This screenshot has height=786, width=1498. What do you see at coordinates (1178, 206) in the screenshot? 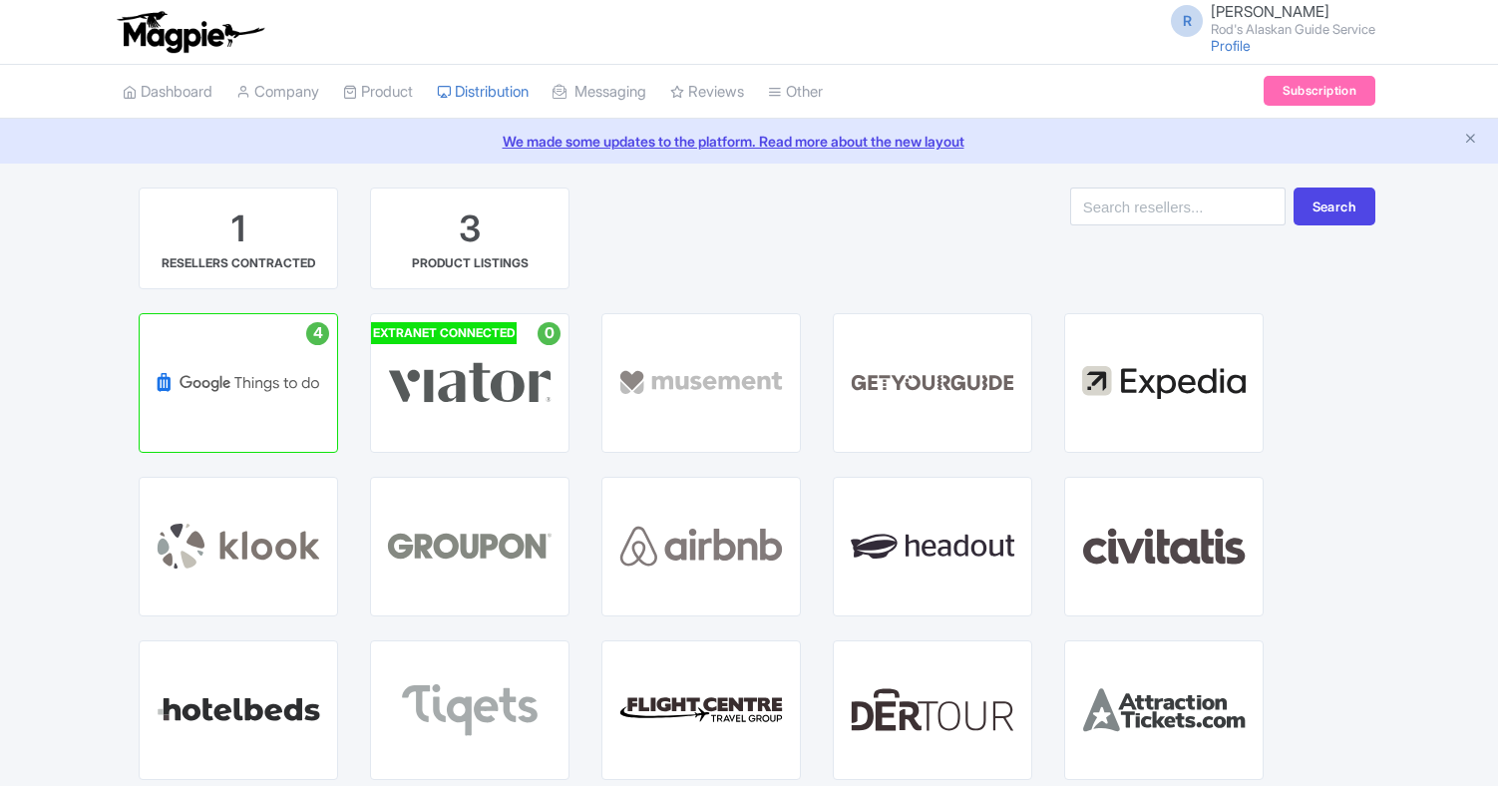
I see `input: Search resellers...` at bounding box center [1178, 206].